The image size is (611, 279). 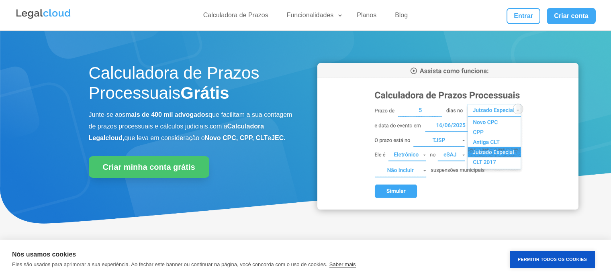 What do you see at coordinates (204, 93) in the screenshot?
I see `strong: Grátis` at bounding box center [204, 93].